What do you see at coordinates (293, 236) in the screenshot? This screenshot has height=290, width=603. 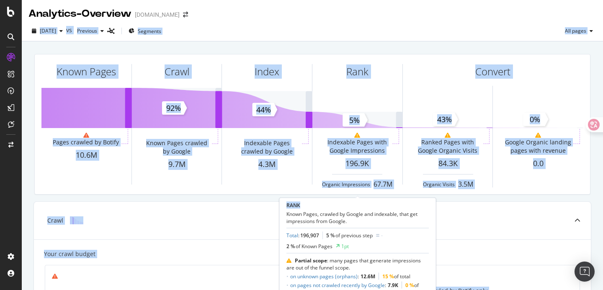 I see `a: Total` at bounding box center [293, 236].